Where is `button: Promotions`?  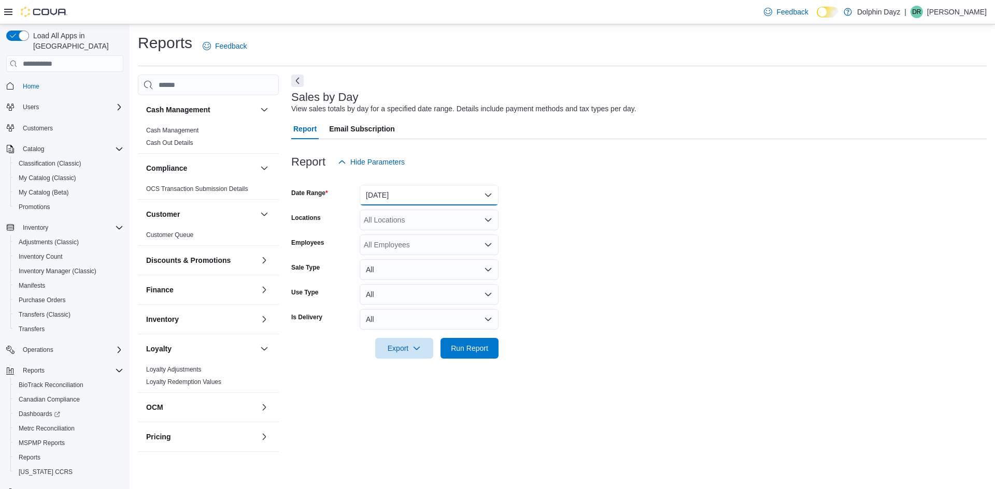
button: Promotions is located at coordinates (69, 207).